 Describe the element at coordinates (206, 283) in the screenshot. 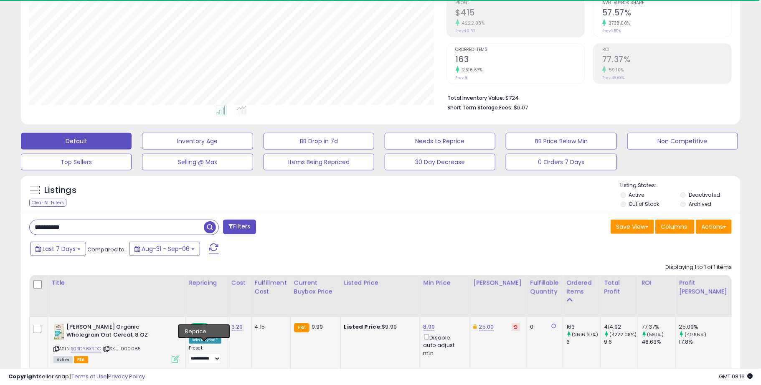

I see `div: Repricing` at that location.